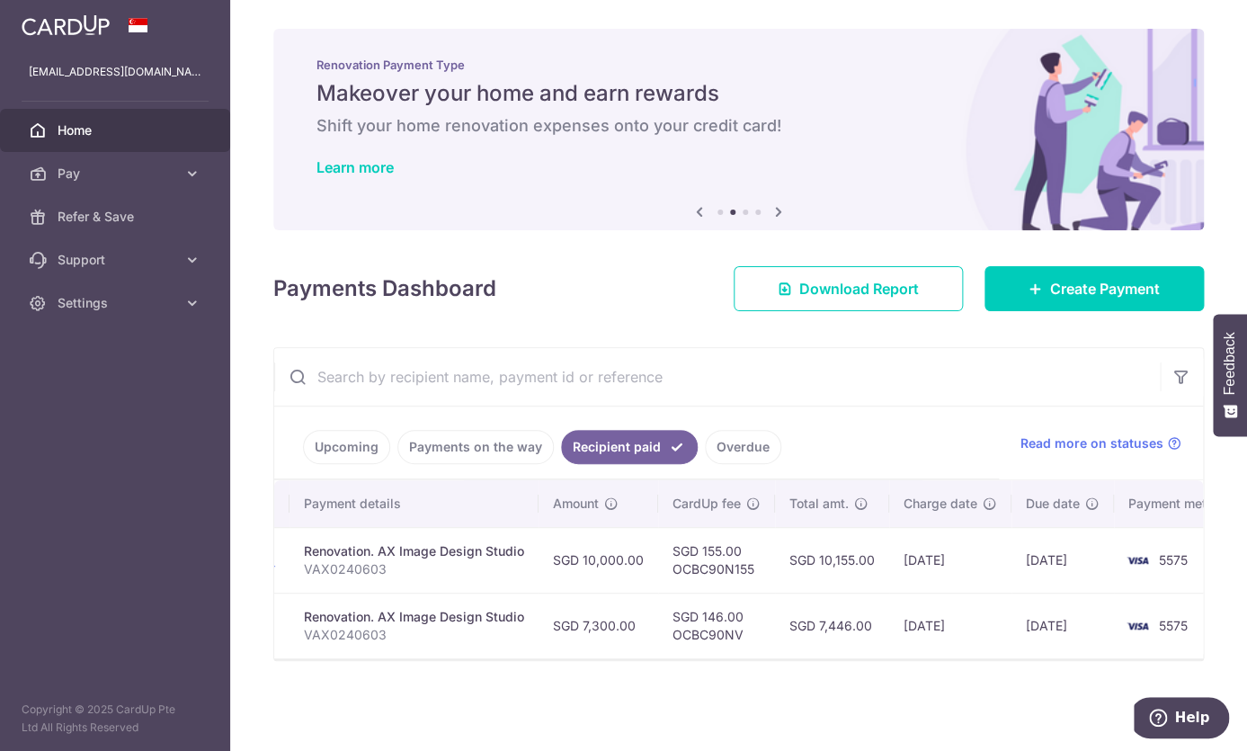 This screenshot has width=1247, height=751. What do you see at coordinates (738, 65) in the screenshot?
I see `p: Renovation Payment Type` at bounding box center [738, 65].